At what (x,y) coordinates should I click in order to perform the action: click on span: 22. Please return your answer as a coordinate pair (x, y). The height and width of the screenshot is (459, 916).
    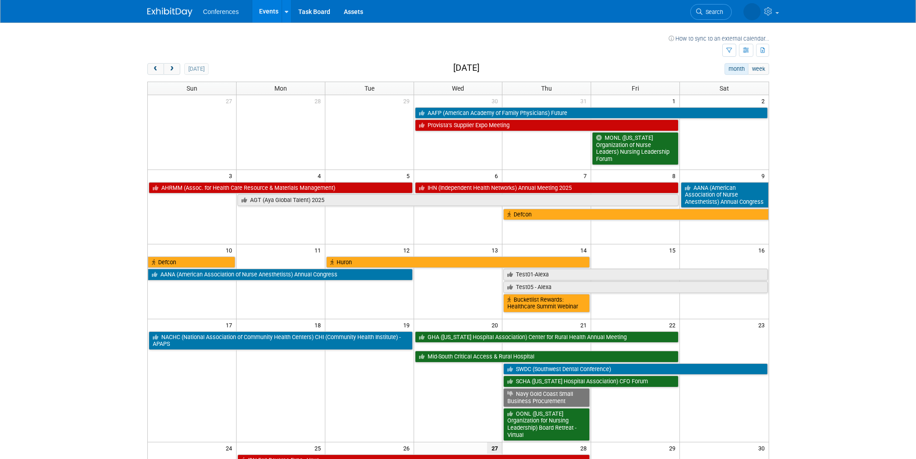
    Looking at the image, I should click on (674, 324).